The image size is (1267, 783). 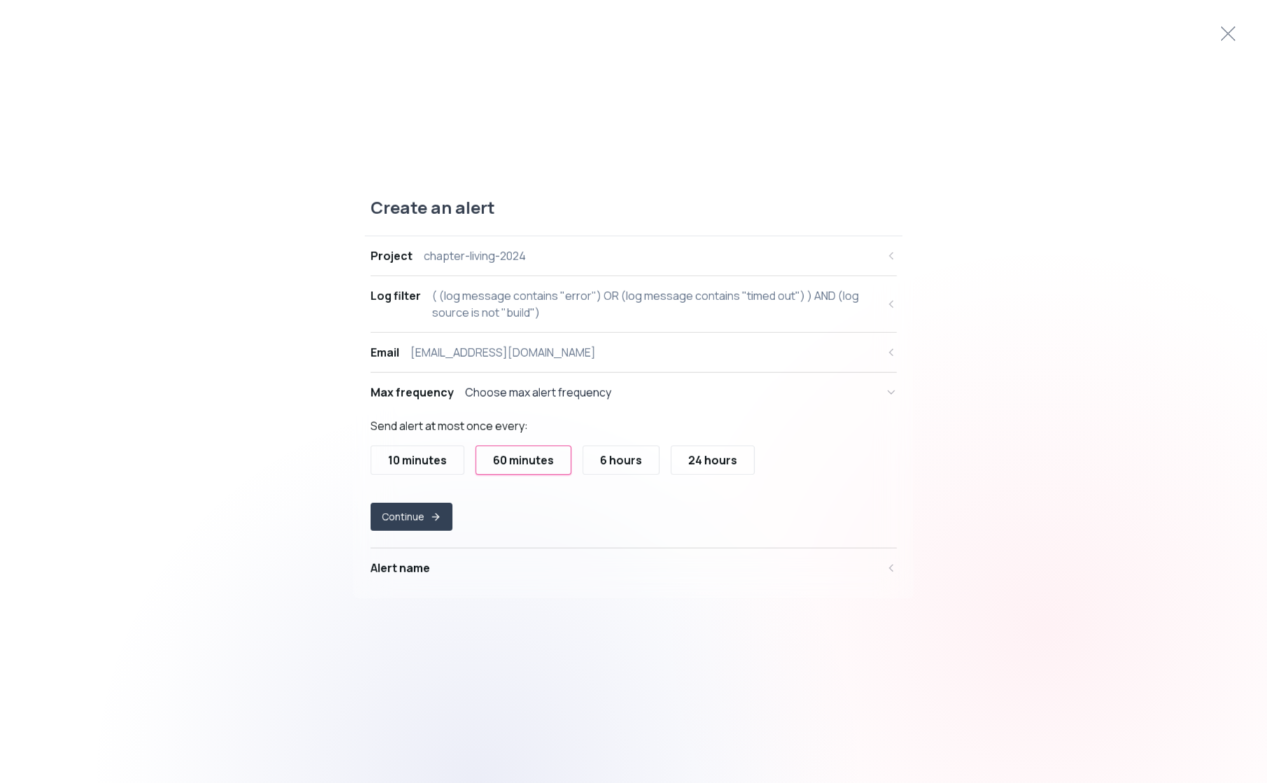 What do you see at coordinates (538, 392) in the screenshot?
I see `div: Choose max alert frequency` at bounding box center [538, 392].